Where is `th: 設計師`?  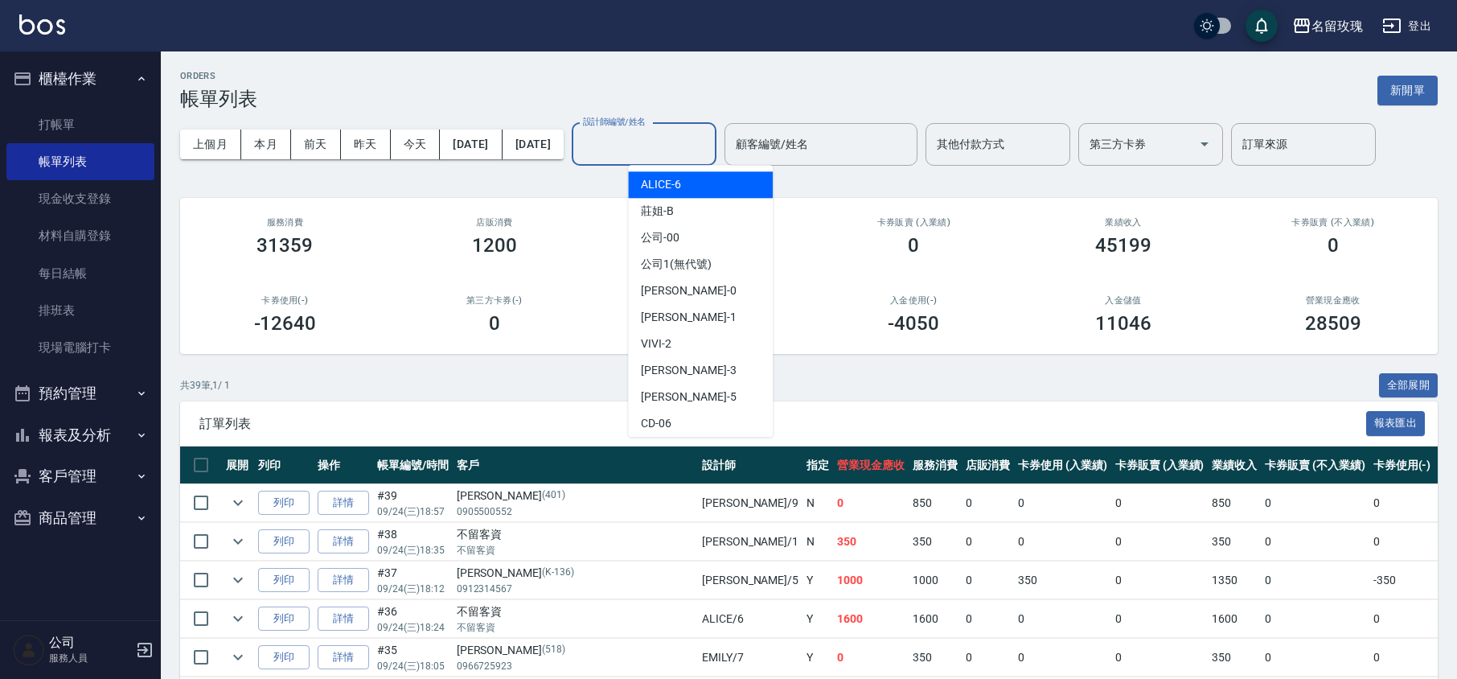
th: 設計師 is located at coordinates (750, 465).